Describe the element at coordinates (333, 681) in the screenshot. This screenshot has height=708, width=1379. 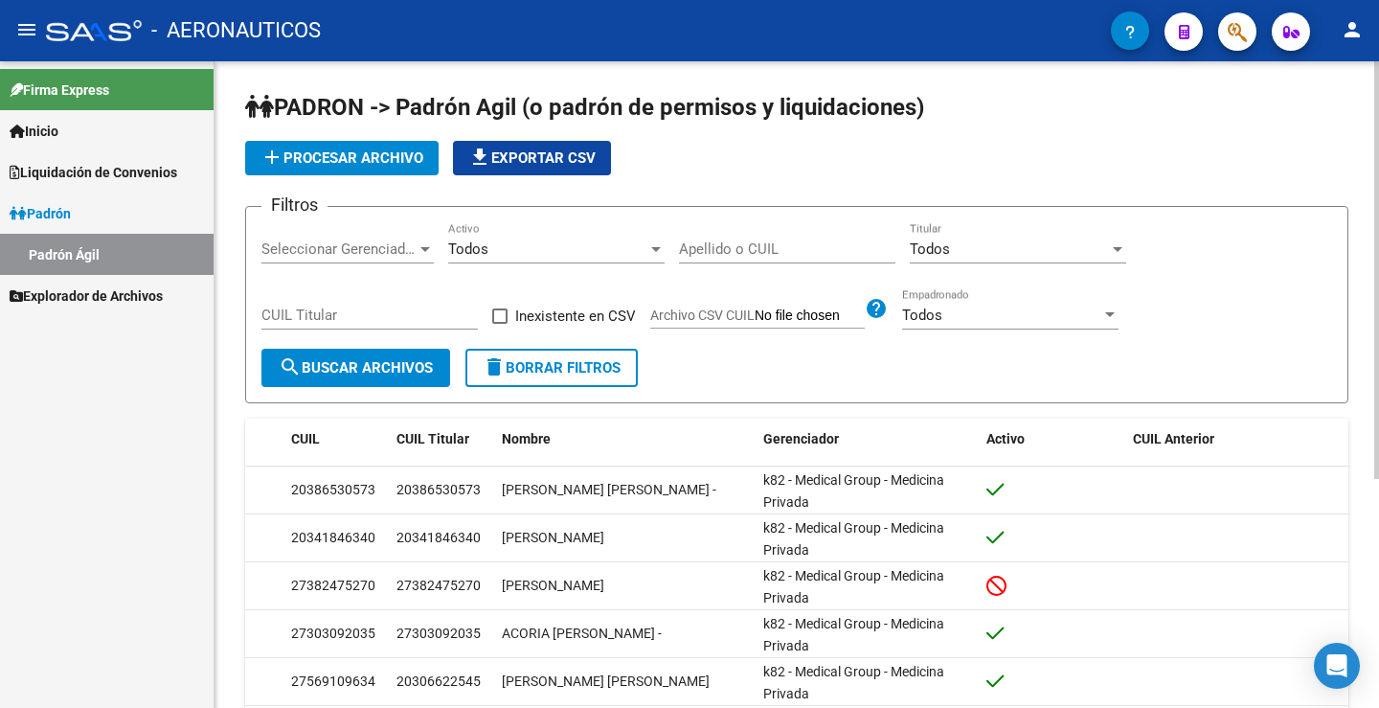
I see `div: 27569109634` at that location.